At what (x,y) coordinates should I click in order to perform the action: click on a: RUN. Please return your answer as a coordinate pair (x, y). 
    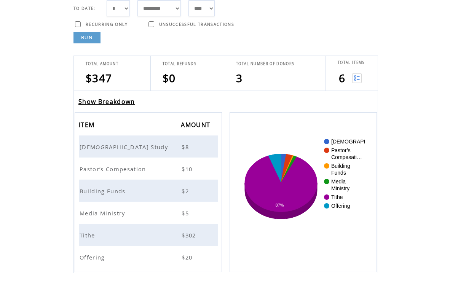
    Looking at the image, I should click on (87, 38).